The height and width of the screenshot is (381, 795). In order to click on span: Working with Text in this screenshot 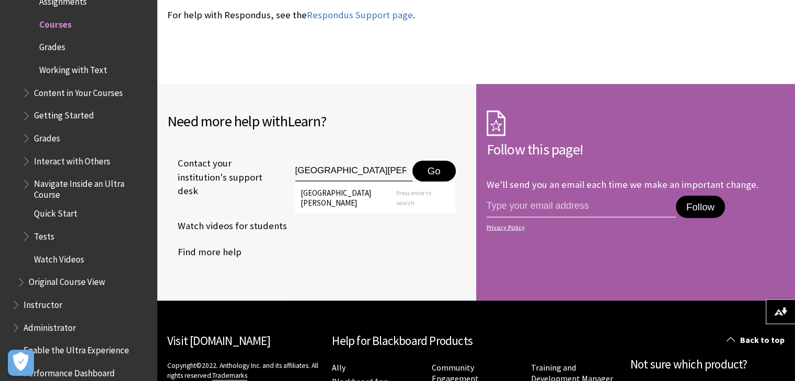, I will do `click(73, 68)`.